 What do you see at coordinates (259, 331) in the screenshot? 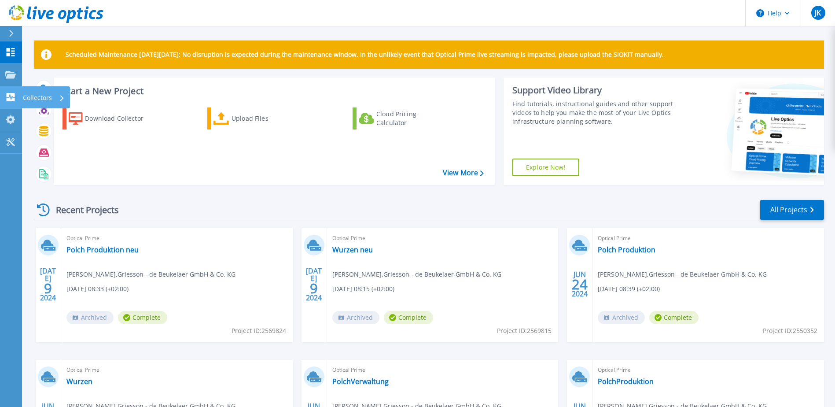
I see `span: Project ID: 2569824` at bounding box center [259, 331].